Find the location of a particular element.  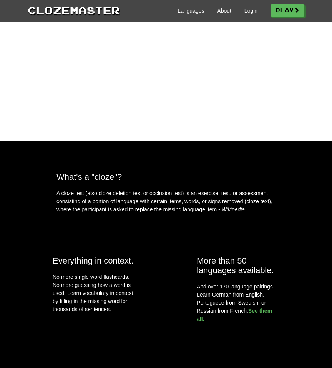

p: A cloze test (also cloze deletion test or occlusion test) is an exercise, test, or assessment con... is located at coordinates (166, 201).